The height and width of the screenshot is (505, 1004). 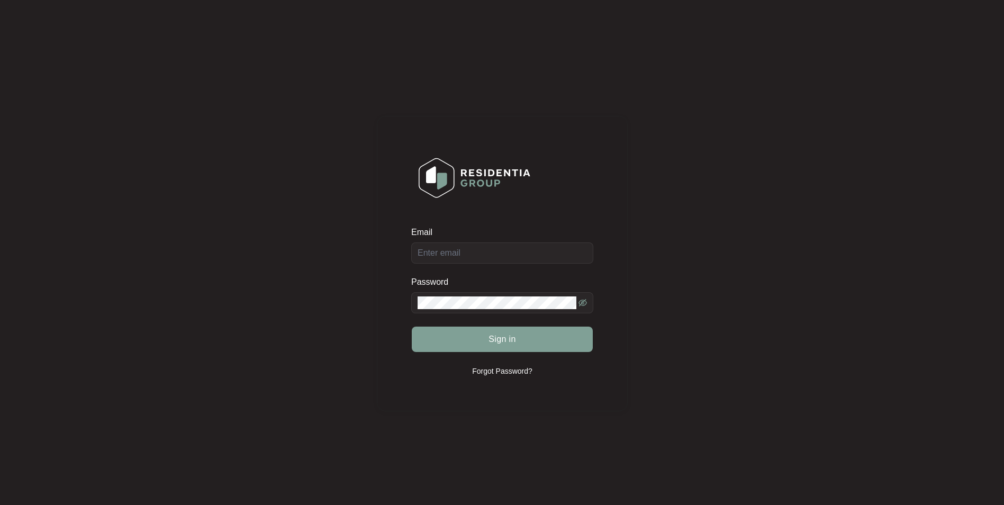 I want to click on button: Sign in, so click(x=502, y=339).